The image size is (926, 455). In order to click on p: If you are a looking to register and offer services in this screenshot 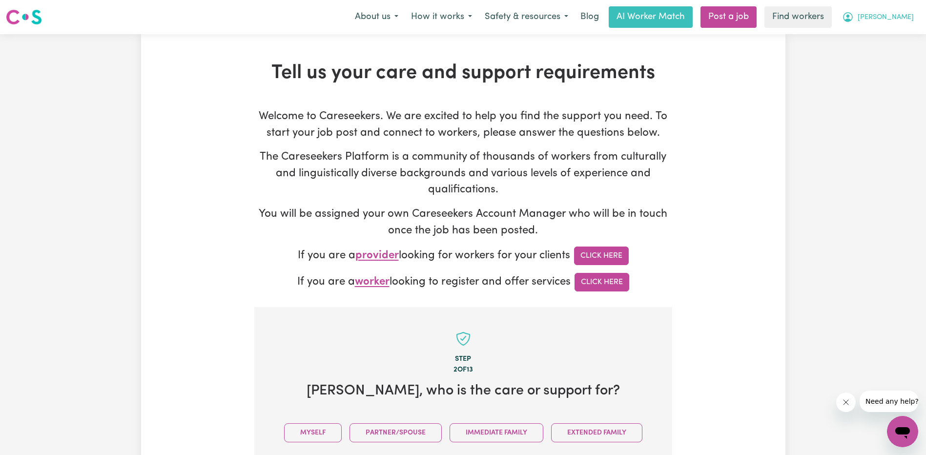, I will do `click(463, 282)`.